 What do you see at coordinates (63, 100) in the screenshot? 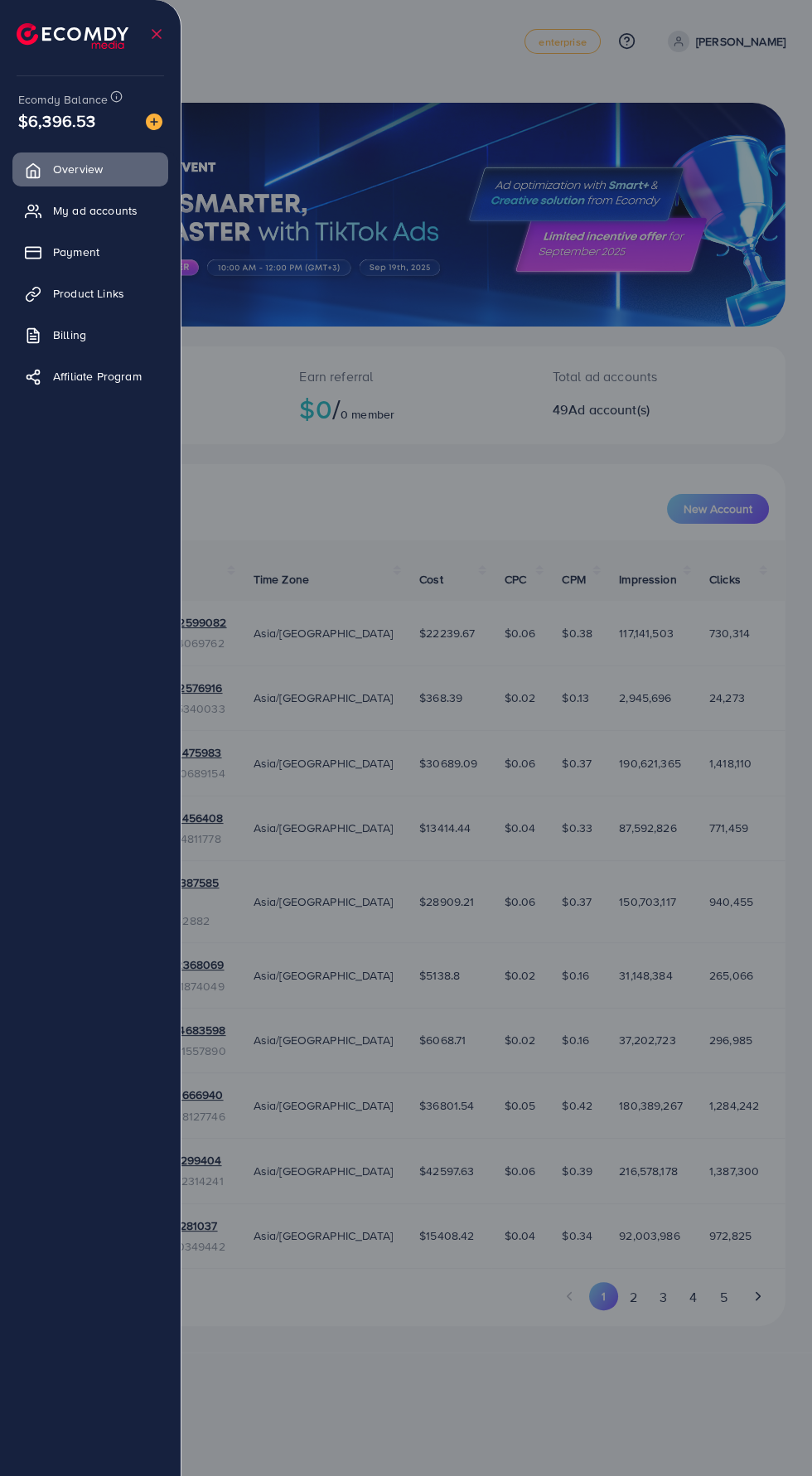
I see `span: Ecomdy Balance` at bounding box center [63, 100].